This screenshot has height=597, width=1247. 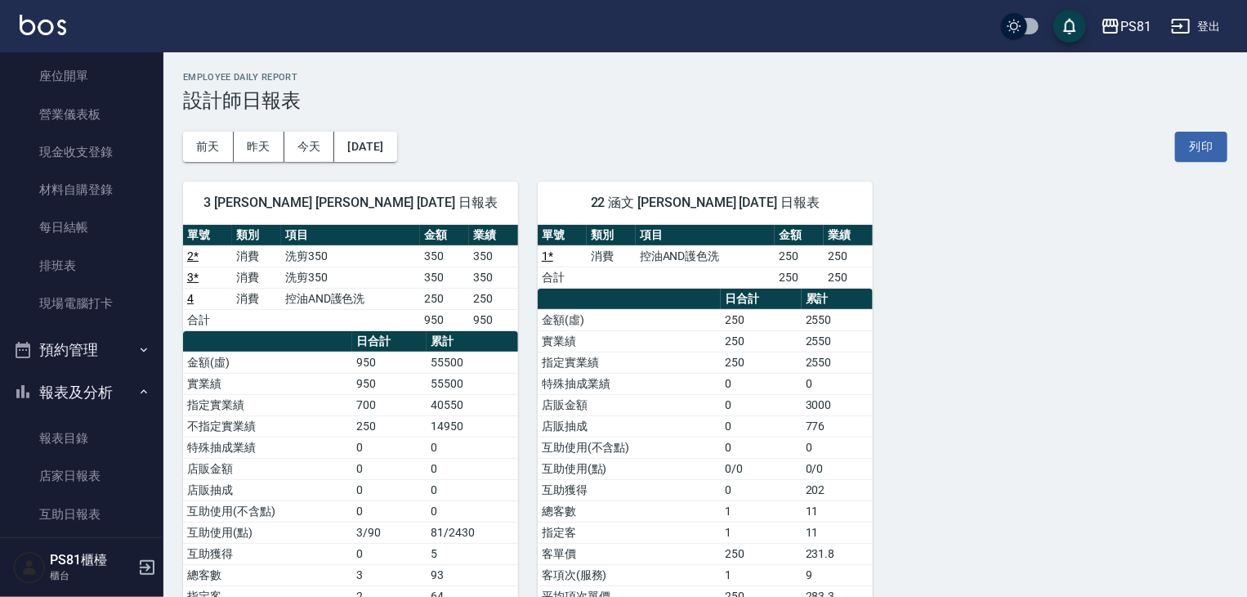 I want to click on td: 客單價, so click(x=629, y=553).